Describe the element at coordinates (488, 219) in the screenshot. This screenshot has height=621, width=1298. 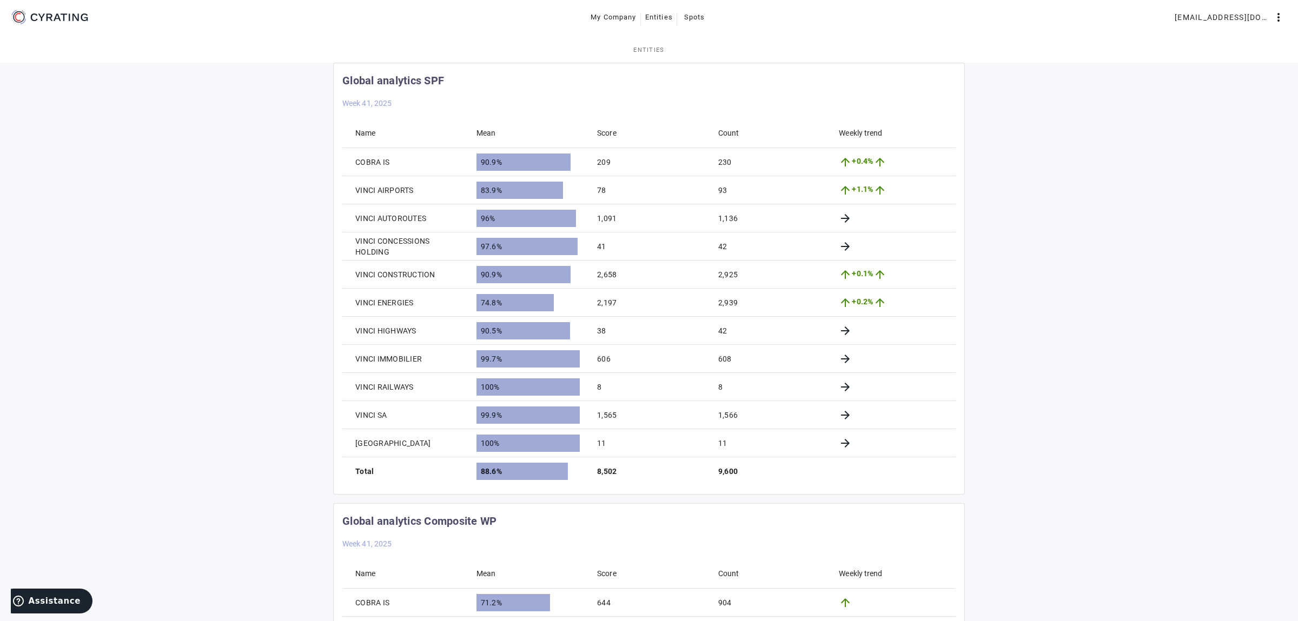
I see `span: 96%` at that location.